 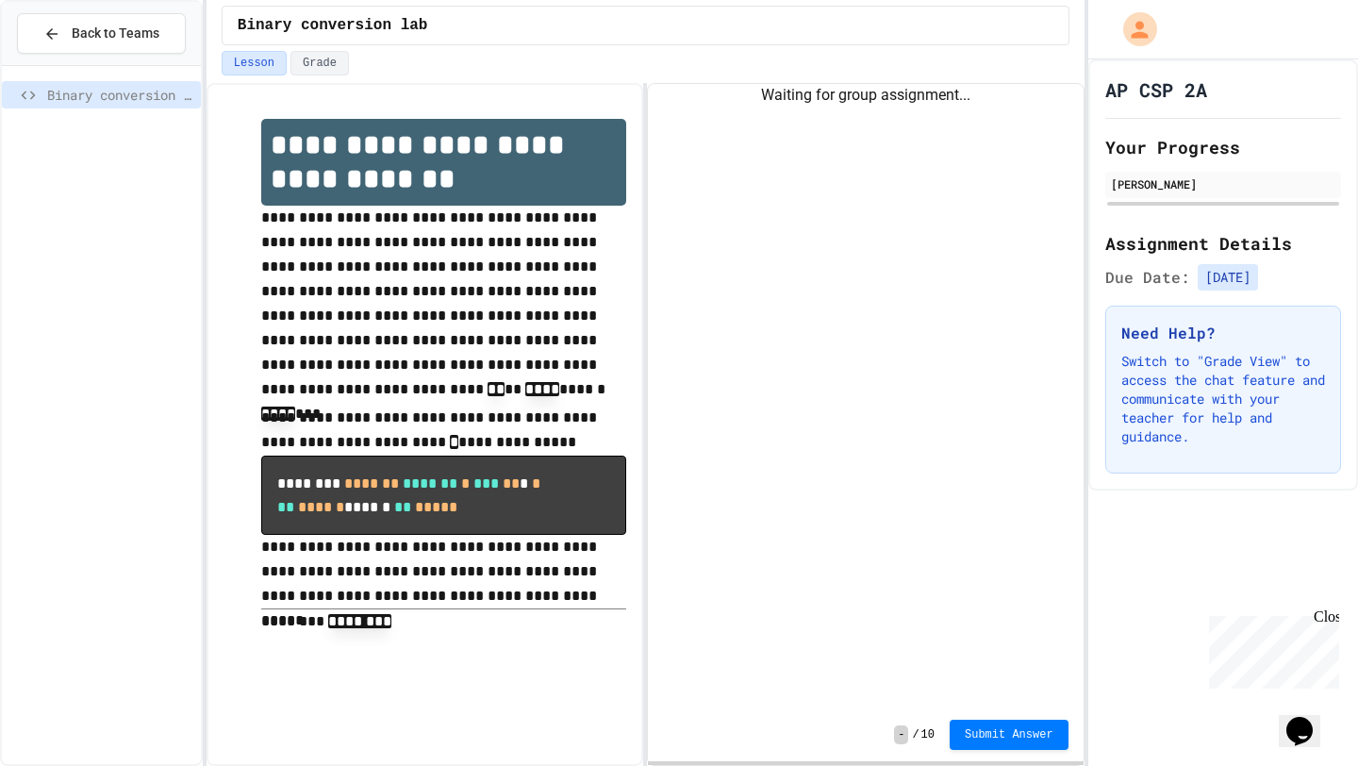 What do you see at coordinates (928, 735) in the screenshot?
I see `span: 10` at bounding box center [928, 735].